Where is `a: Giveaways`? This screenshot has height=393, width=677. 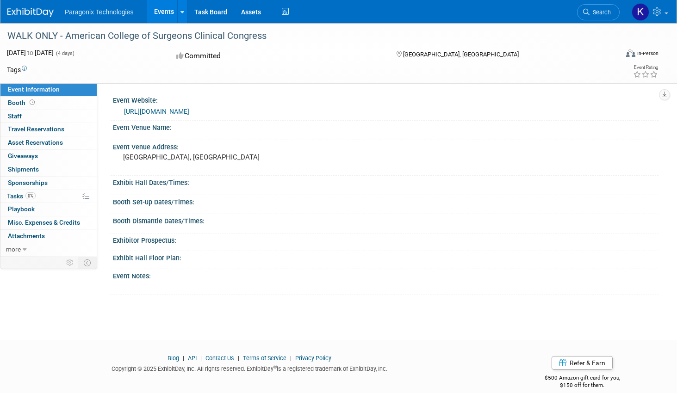
a: Giveaways is located at coordinates (49, 156).